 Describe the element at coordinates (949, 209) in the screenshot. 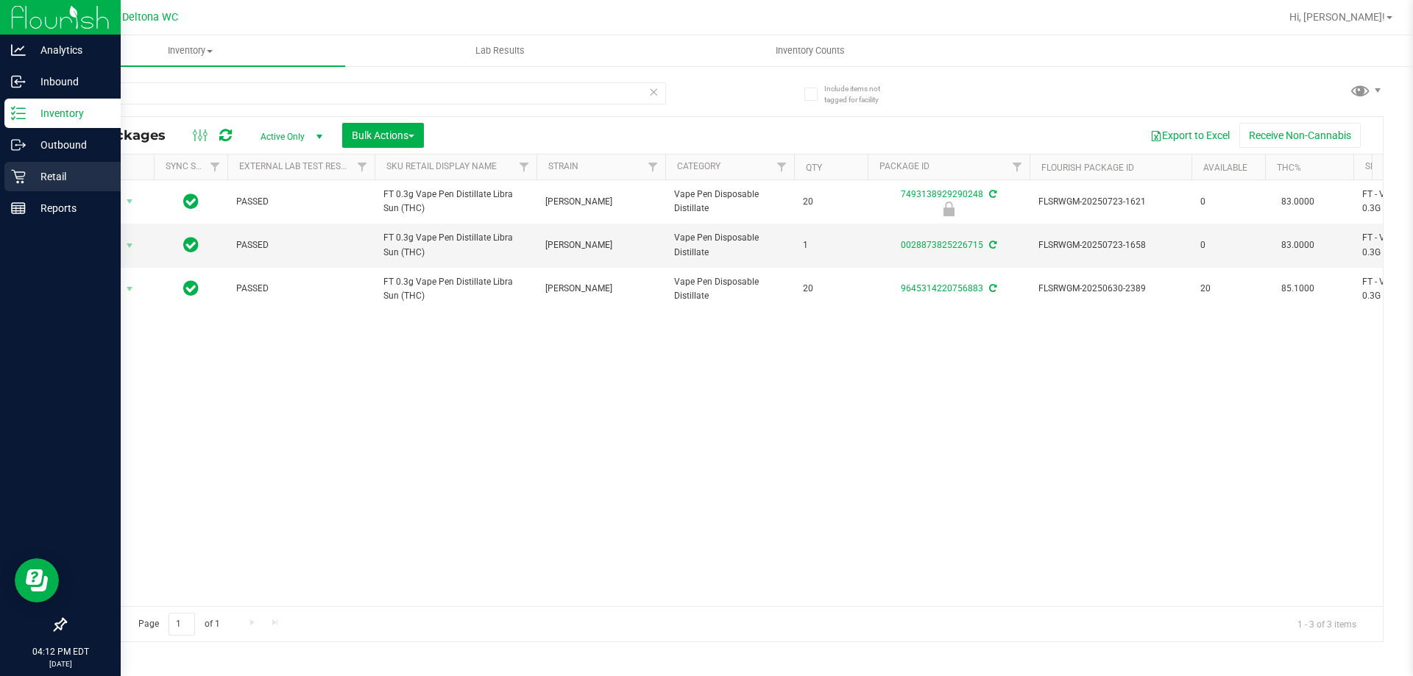

I see `div: Newly Received` at that location.